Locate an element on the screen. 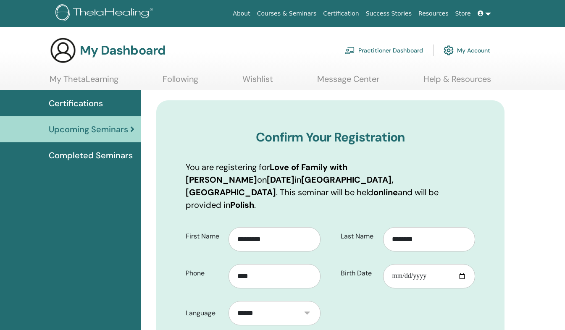 This screenshot has width=565, height=330. b: Polish is located at coordinates (242, 205).